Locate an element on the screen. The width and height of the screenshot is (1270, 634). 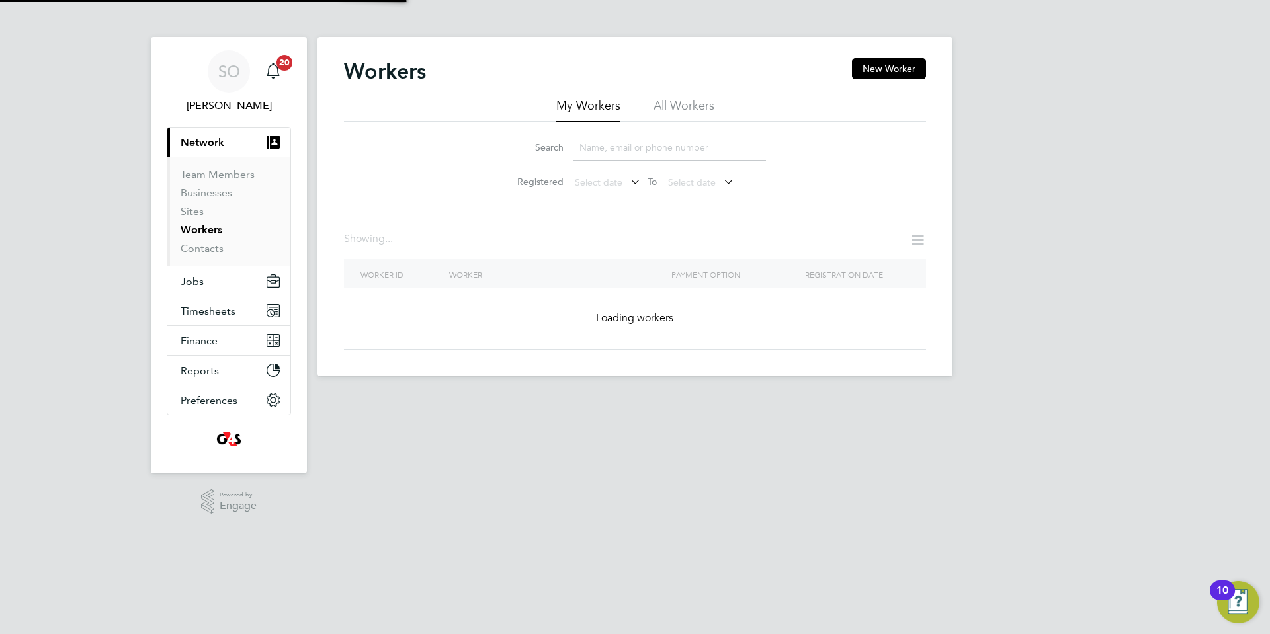
span: Reports is located at coordinates (200, 370).